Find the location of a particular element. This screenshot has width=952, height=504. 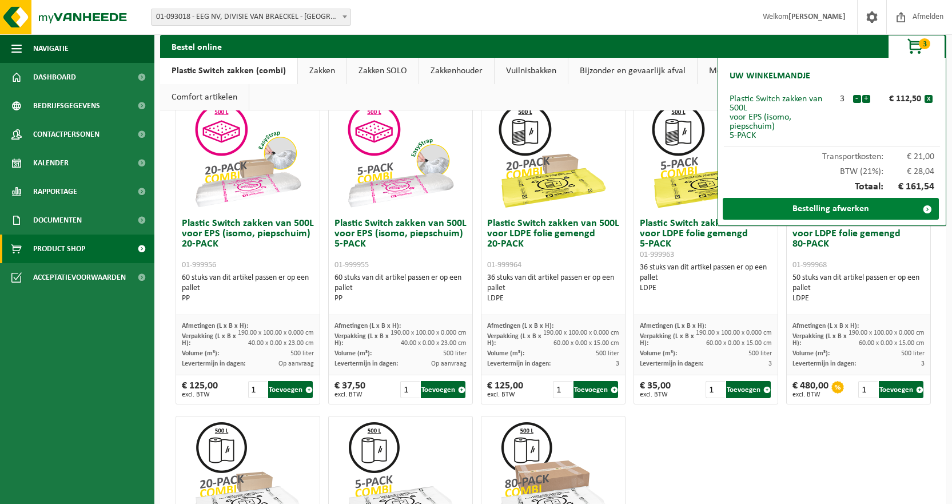

img: 01-999963 is located at coordinates (705, 155).